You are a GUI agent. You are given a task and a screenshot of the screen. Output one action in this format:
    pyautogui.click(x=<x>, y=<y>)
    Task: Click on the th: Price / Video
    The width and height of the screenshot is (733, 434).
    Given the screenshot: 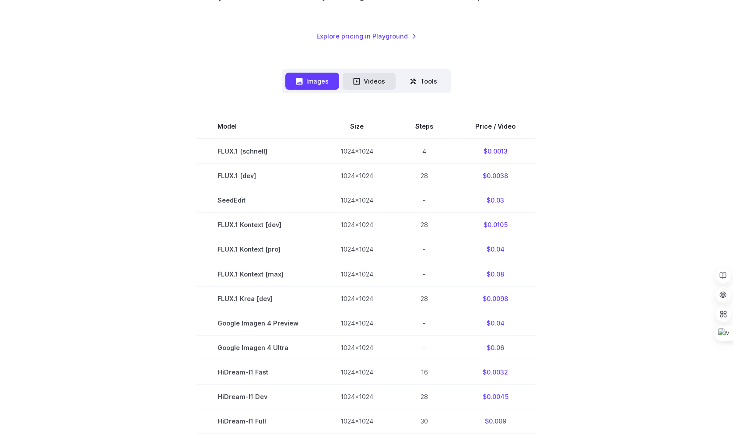 What is the action you would take?
    pyautogui.click(x=495, y=126)
    